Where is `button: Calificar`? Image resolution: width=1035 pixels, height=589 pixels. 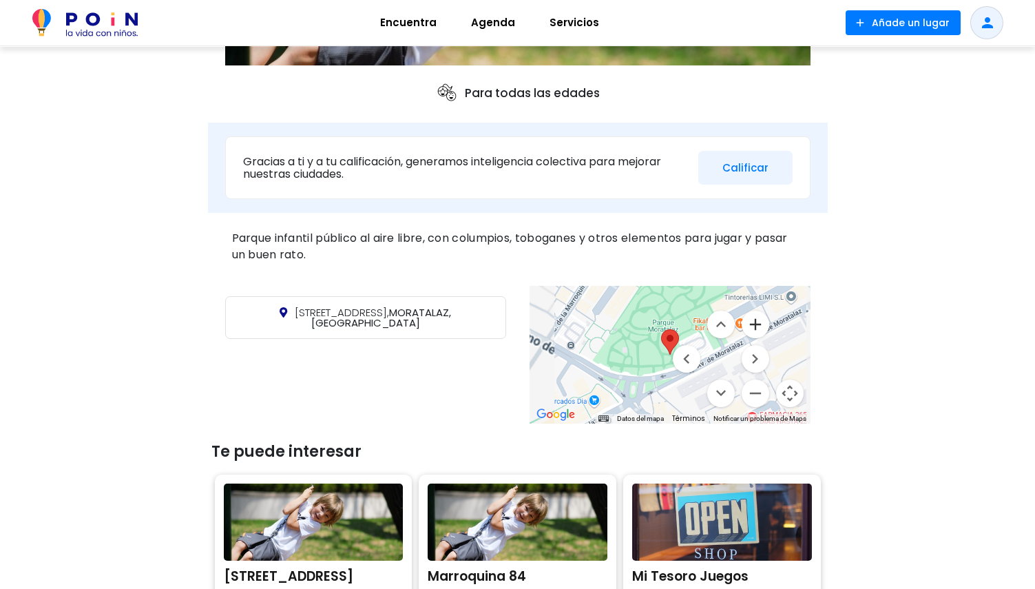 button: Calificar is located at coordinates (745, 167).